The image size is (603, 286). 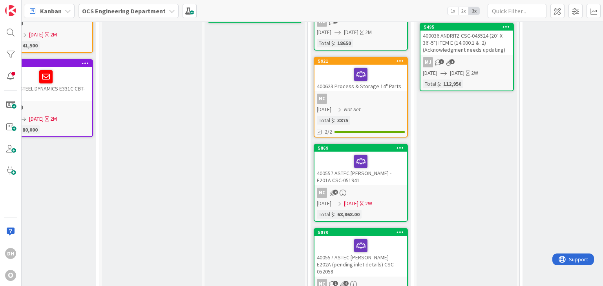 What do you see at coordinates (517, 11) in the screenshot?
I see `input: Quick Filter...` at bounding box center [517, 11].